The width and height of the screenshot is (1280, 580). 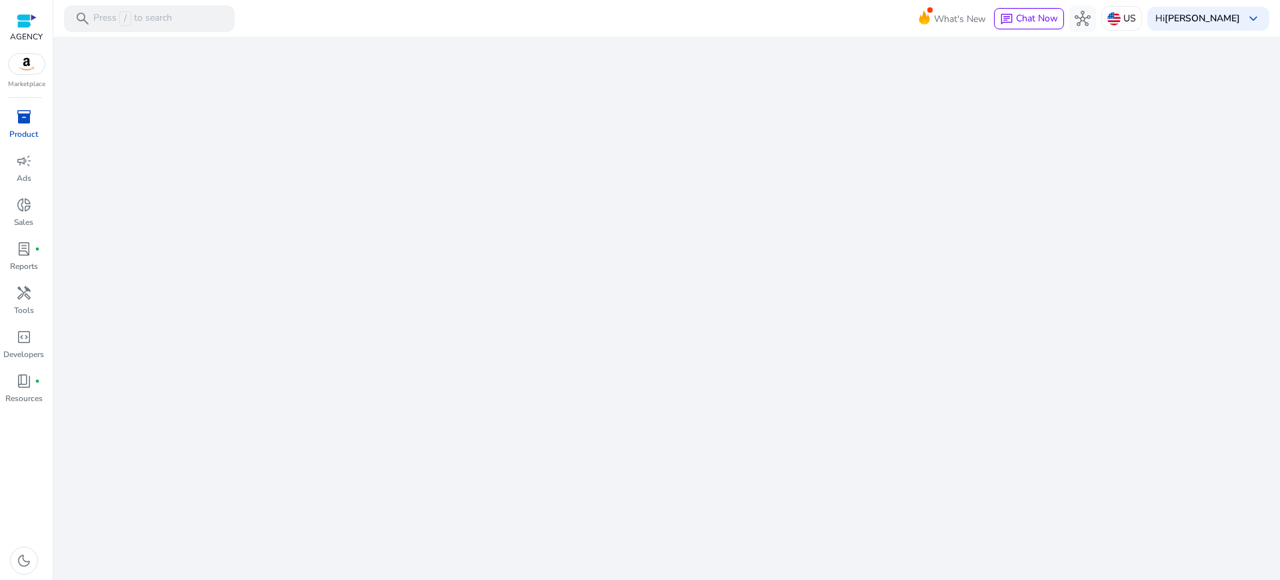 I want to click on span: dark_mode, so click(x=24, y=560).